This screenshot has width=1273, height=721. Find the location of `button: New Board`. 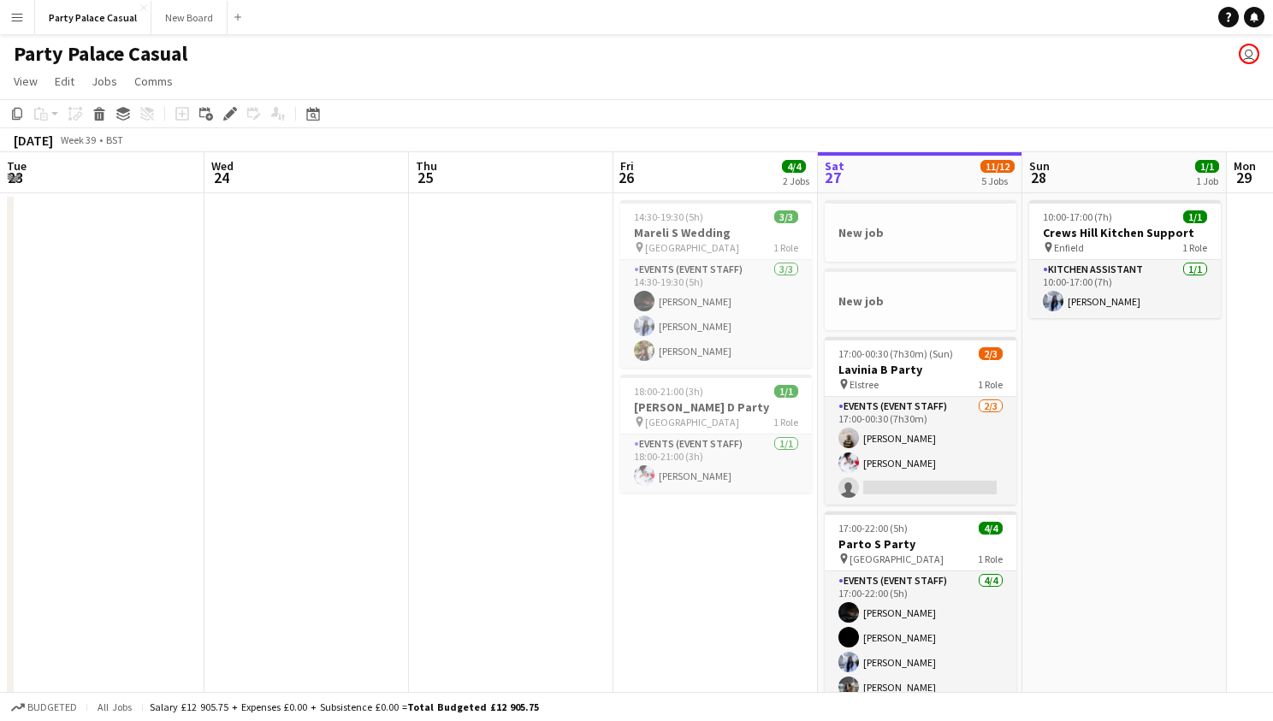

button: New Board is located at coordinates (189, 17).